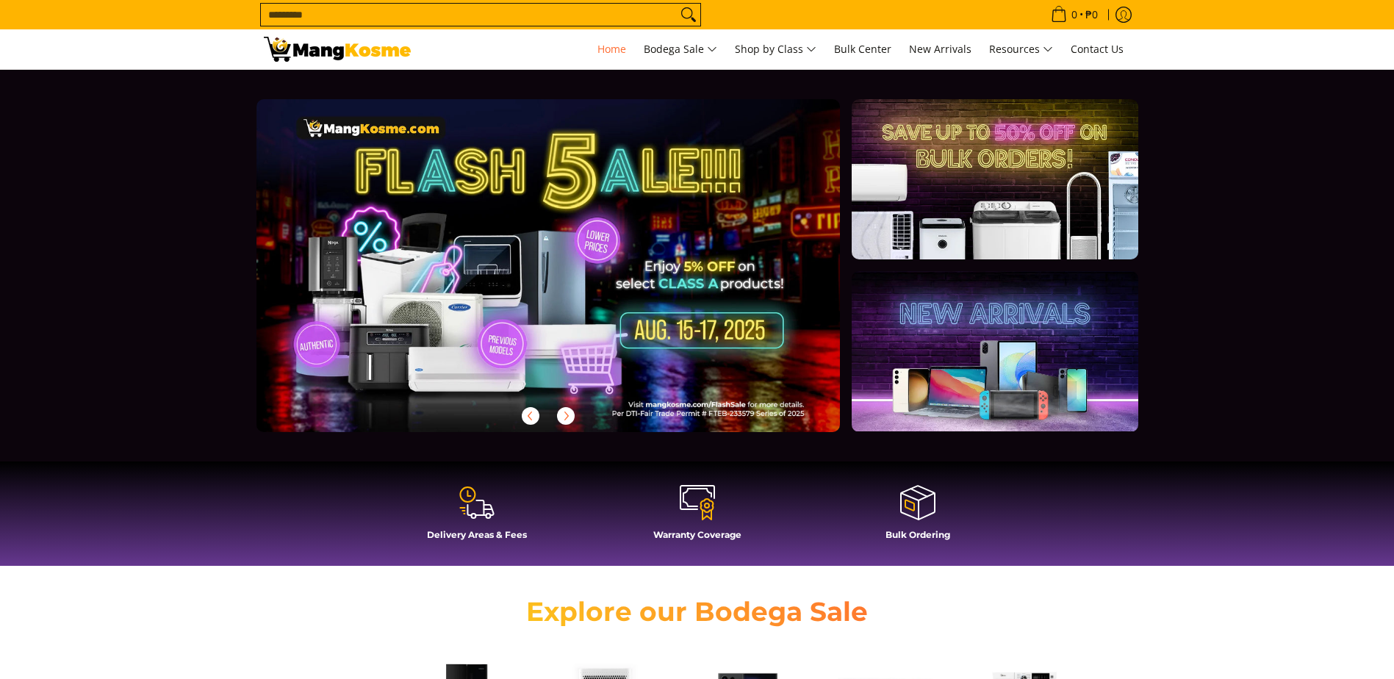  I want to click on span: Bulk Center, so click(863, 49).